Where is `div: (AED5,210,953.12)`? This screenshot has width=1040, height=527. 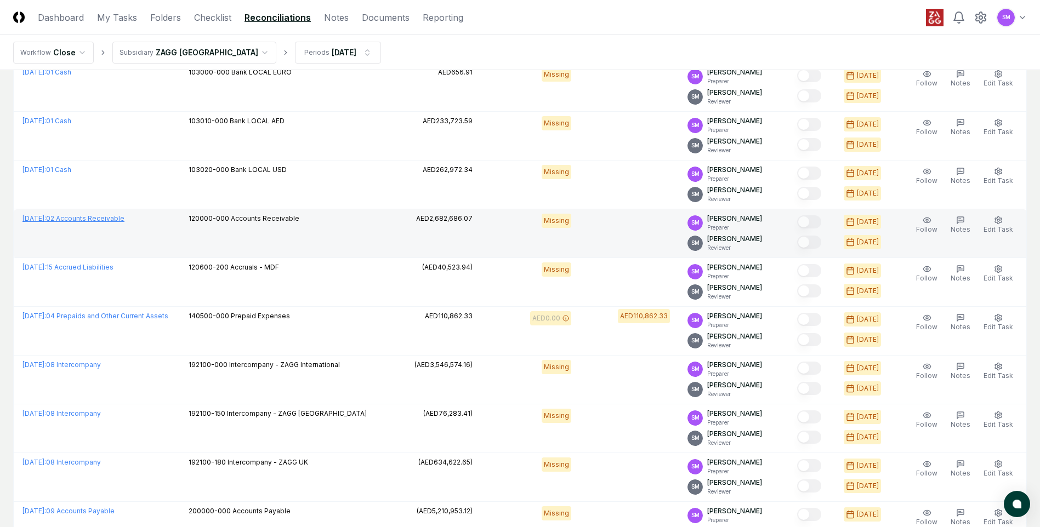
div: (AED5,210,953.12) is located at coordinates (444, 511).